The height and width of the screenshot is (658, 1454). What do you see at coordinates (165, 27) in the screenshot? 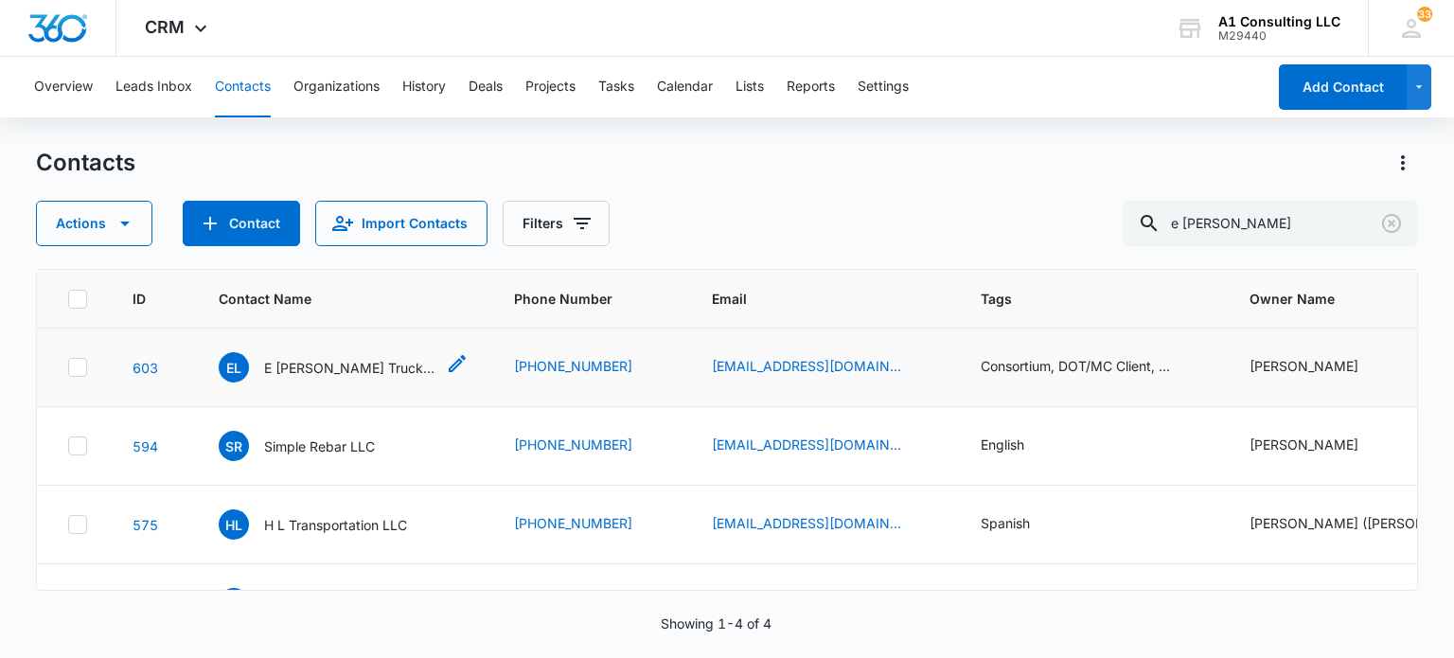
I see `span: CRM` at bounding box center [165, 27].